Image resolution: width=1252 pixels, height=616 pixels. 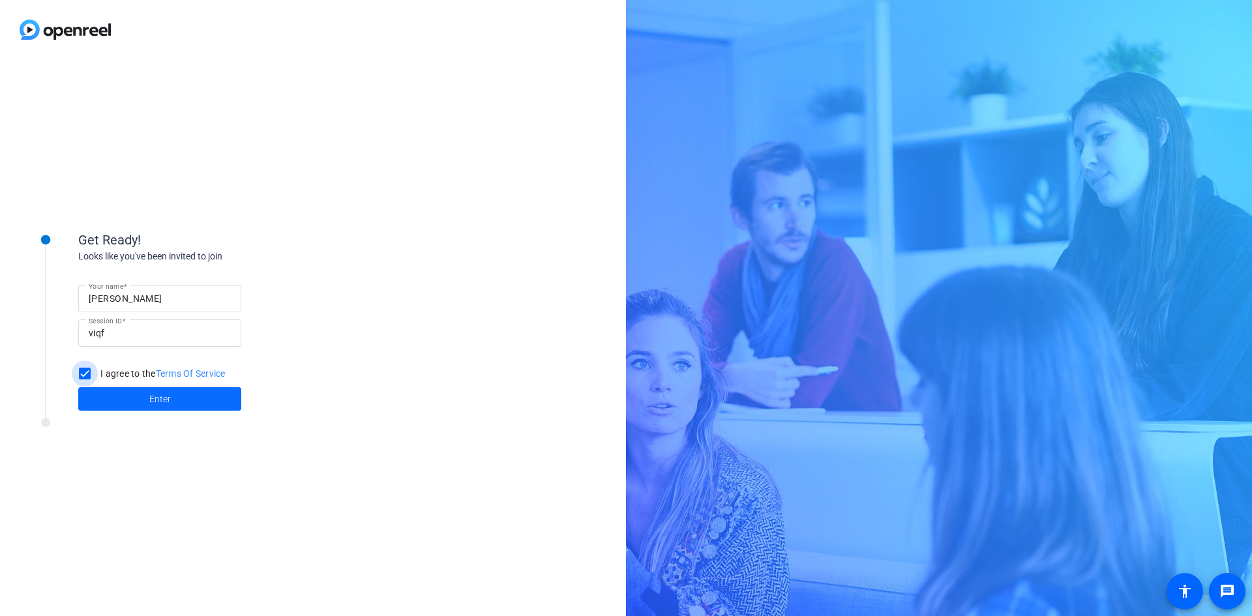 What do you see at coordinates (160, 399) in the screenshot?
I see `span: Enter` at bounding box center [160, 399].